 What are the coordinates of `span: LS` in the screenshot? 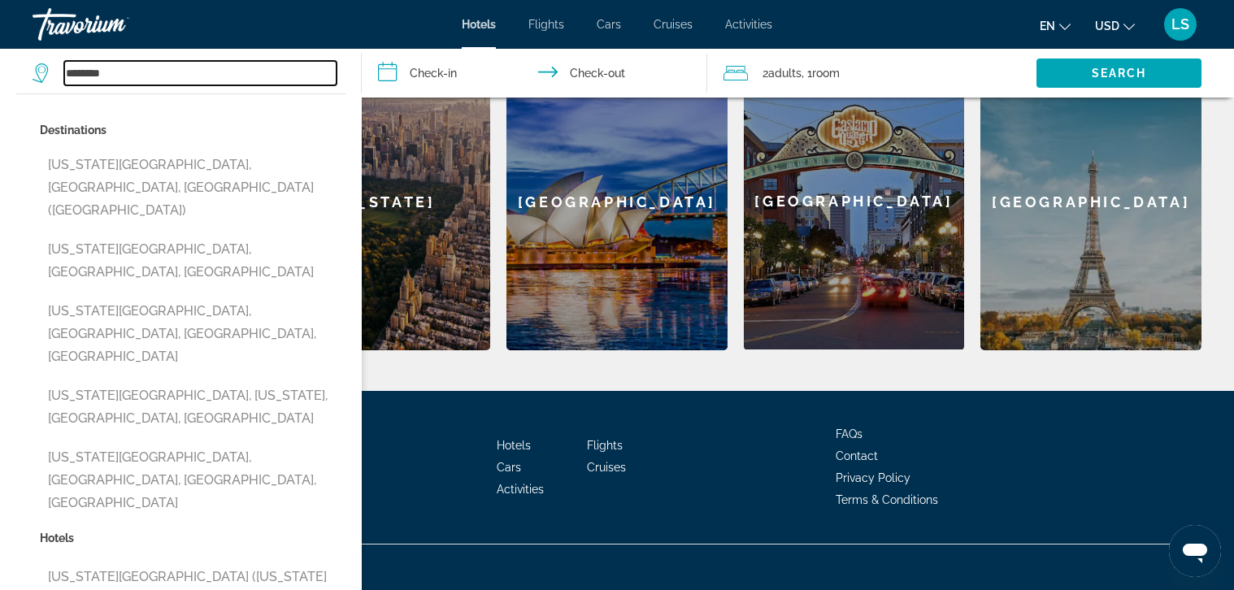 It's located at (1180, 24).